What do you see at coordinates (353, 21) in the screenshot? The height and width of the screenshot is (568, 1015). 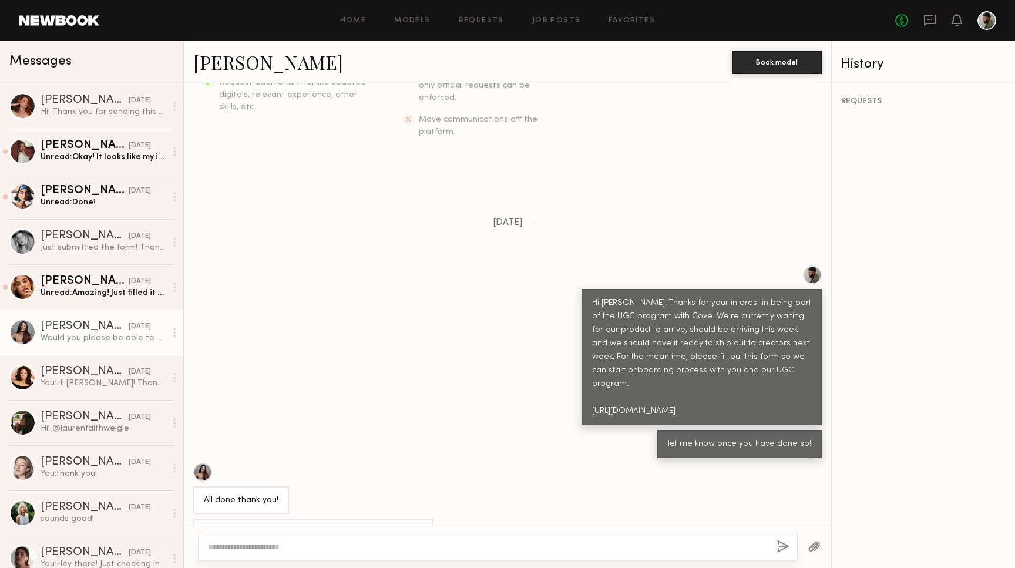 I see `a: Home` at bounding box center [353, 21].